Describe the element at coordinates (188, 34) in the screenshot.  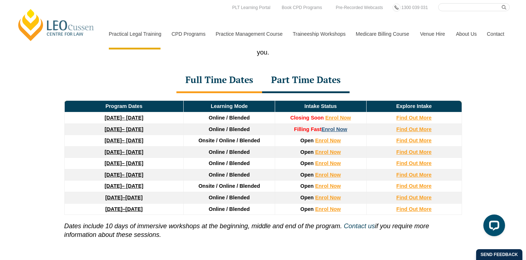
I see `a: CPD Programs` at that location.